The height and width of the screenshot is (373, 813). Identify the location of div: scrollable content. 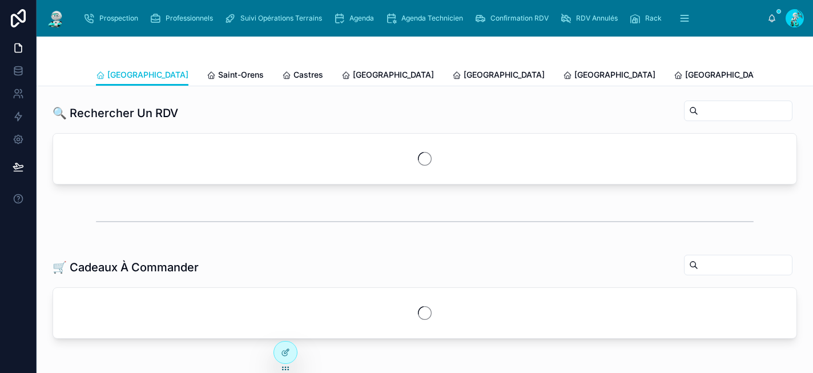
(421, 18).